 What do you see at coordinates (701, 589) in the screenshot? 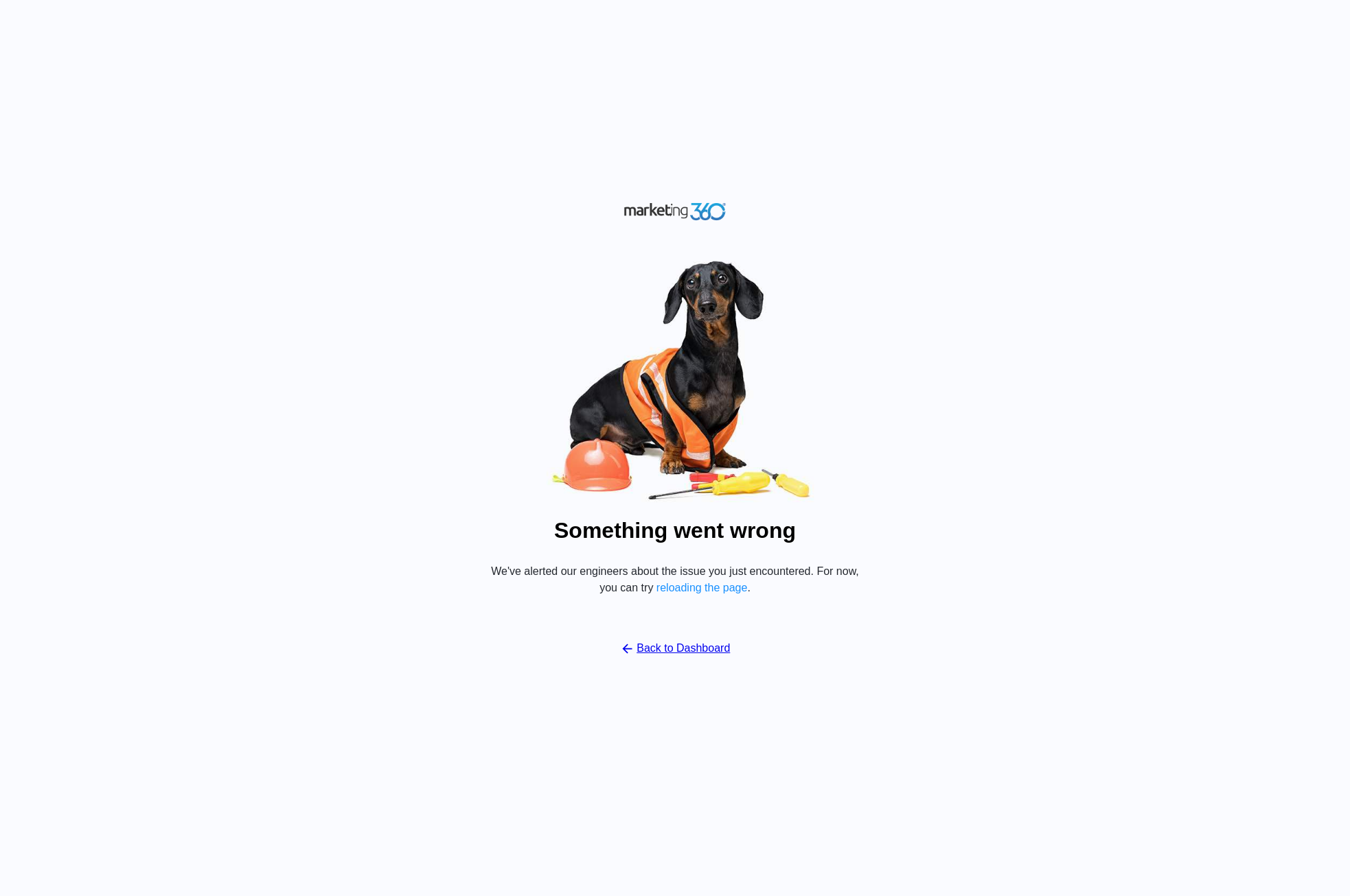
I see `button: reloading the page` at bounding box center [701, 589].